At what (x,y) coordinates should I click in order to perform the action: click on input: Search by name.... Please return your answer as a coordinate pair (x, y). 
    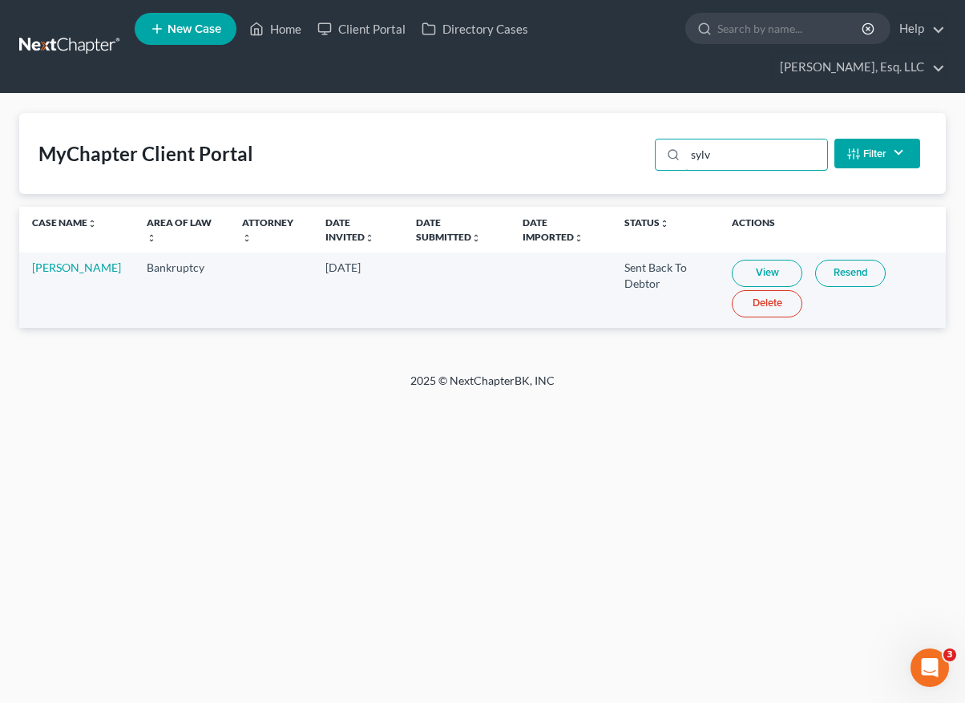
    Looking at the image, I should click on (791, 28).